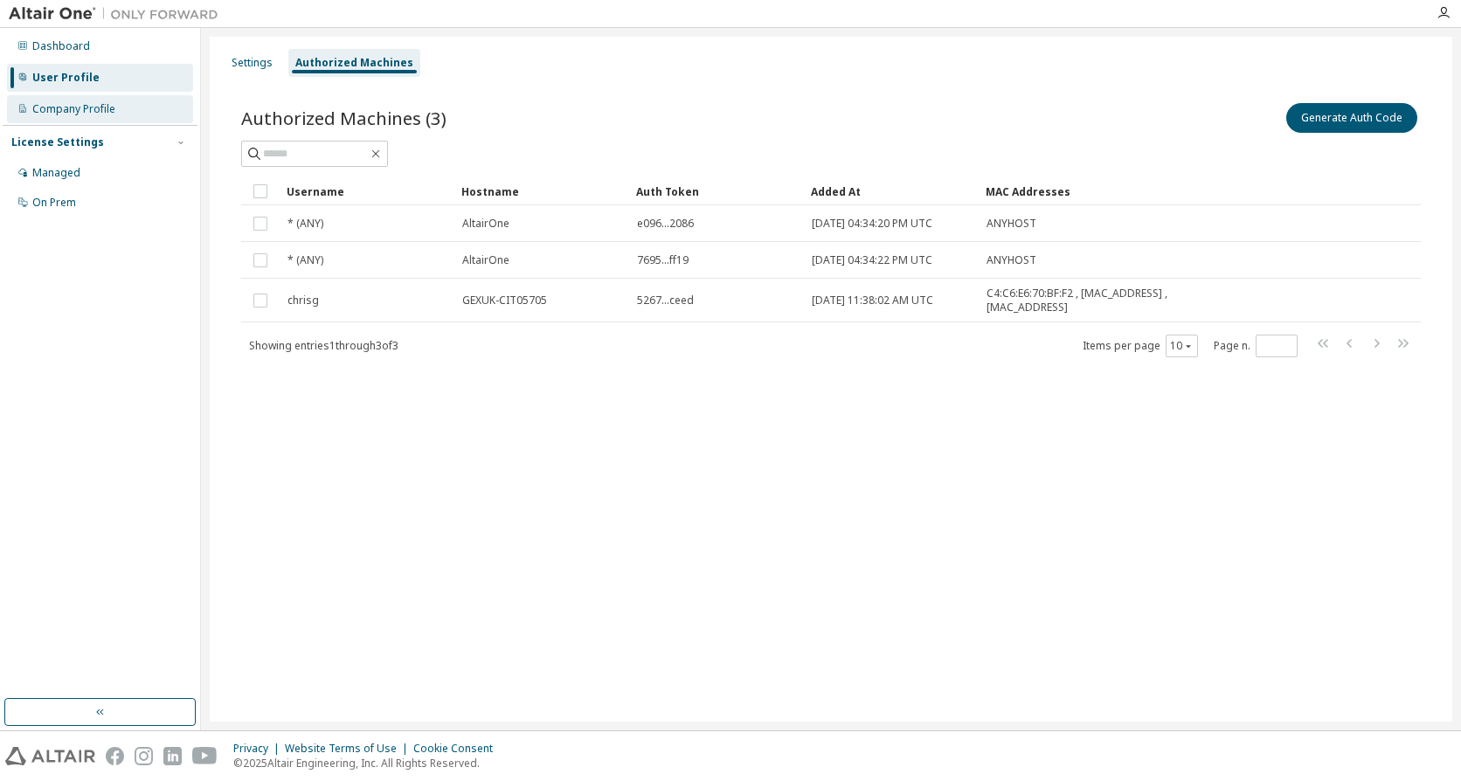 Image resolution: width=1461 pixels, height=781 pixels. Describe the element at coordinates (368, 763) in the screenshot. I see `p: © 2025 Altair Engineering, Inc. All Rights Reserved.` at that location.